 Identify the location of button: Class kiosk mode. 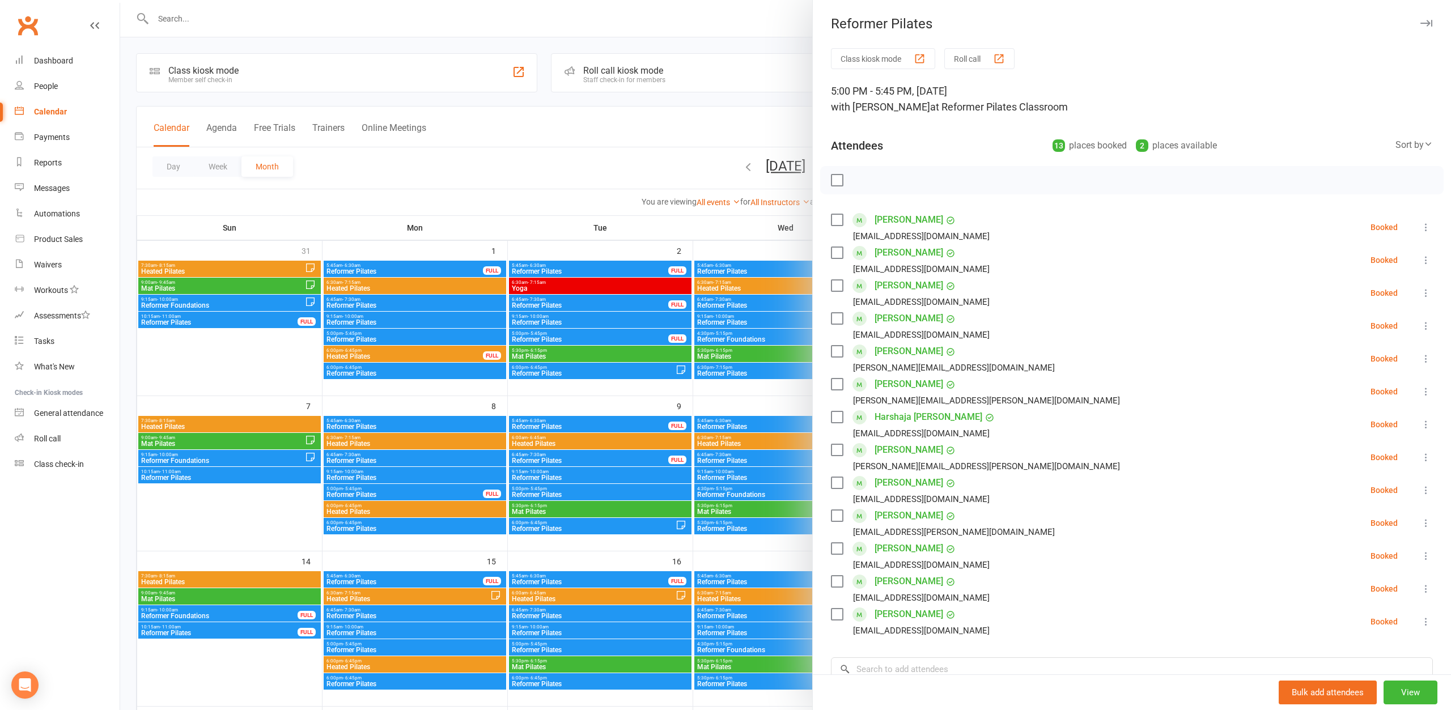
(883, 58).